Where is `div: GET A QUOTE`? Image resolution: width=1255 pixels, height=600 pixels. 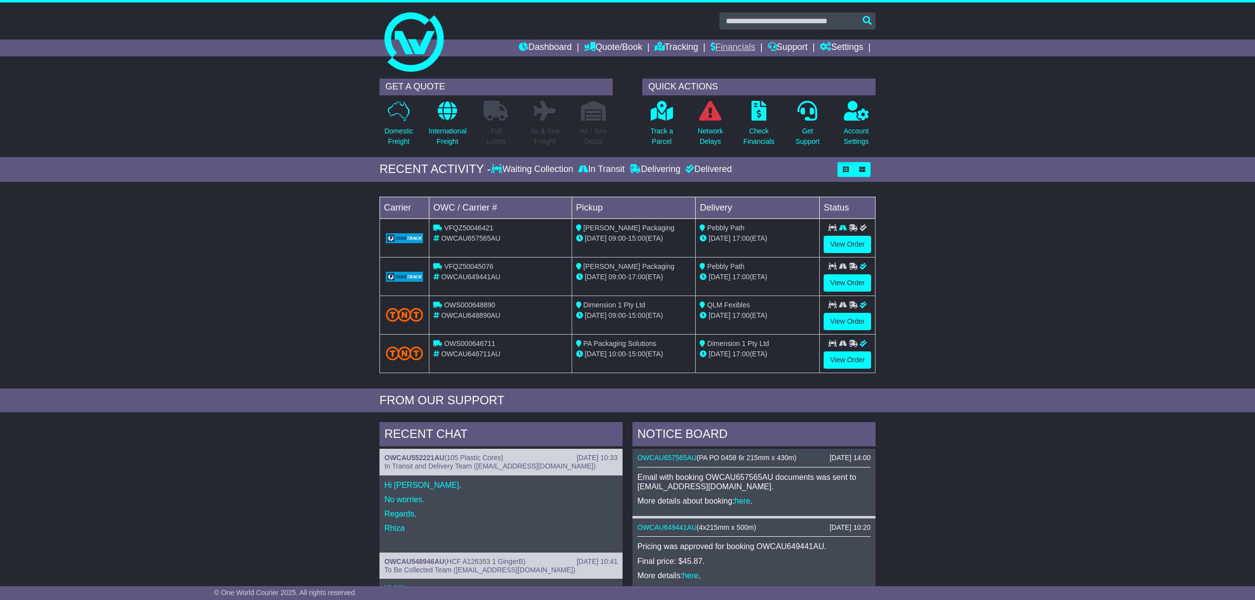
div: GET A QUOTE is located at coordinates (496, 87).